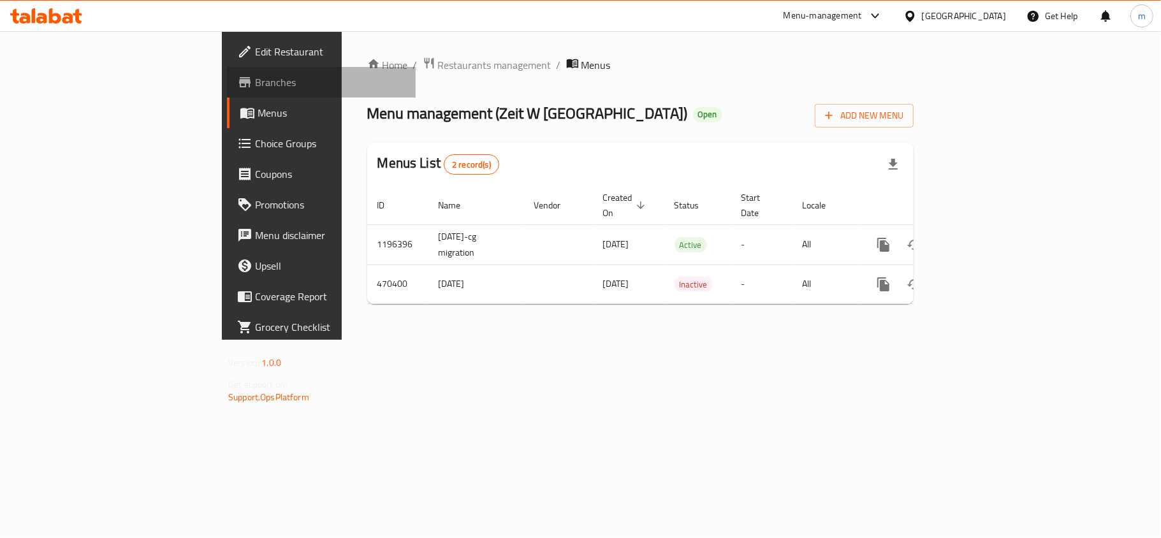 The width and height of the screenshot is (1161, 538). Describe the element at coordinates (321, 266) in the screenshot. I see `a: Upsell` at that location.